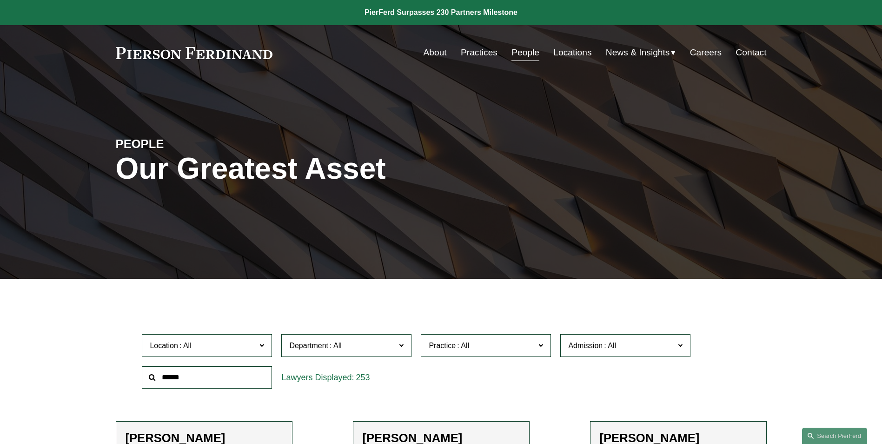 This screenshot has width=882, height=444. Describe the element at coordinates (526, 53) in the screenshot. I see `a: People` at that location.